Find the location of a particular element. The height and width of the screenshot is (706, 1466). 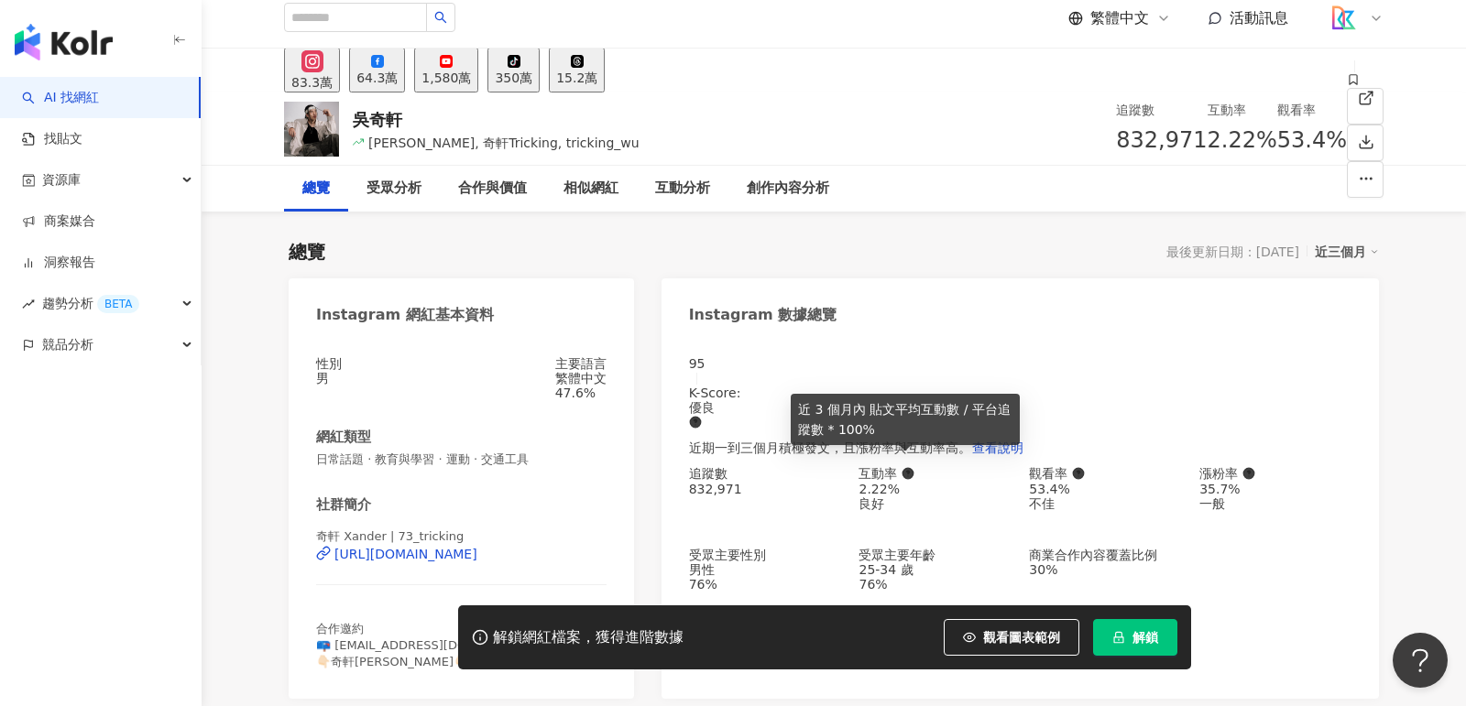

span: 資源庫 is located at coordinates (61, 180).